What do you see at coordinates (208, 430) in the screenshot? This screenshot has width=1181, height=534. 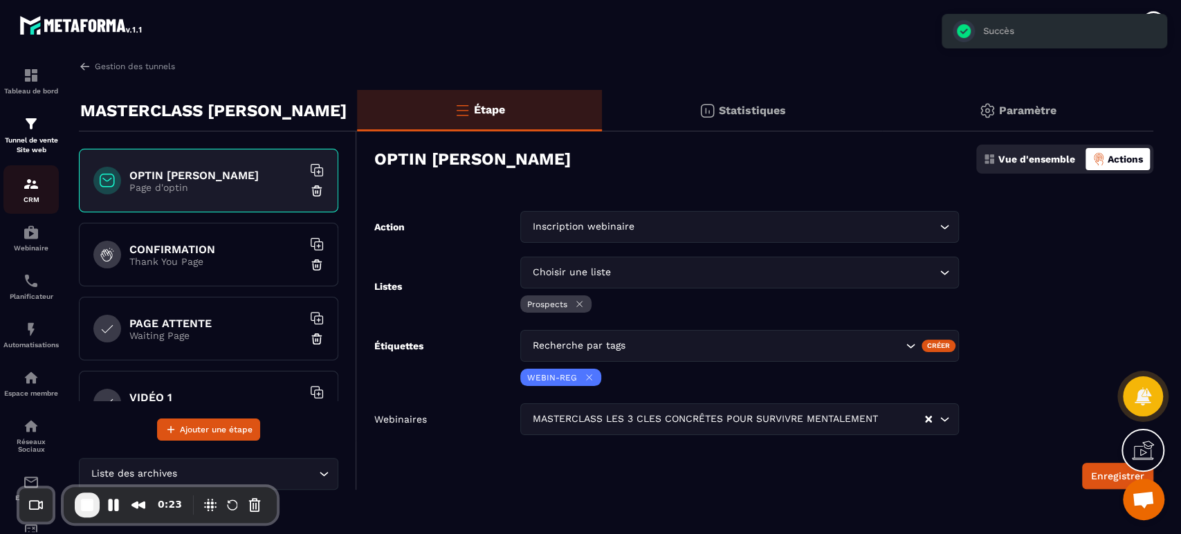 I see `button: Ajouter une étape` at bounding box center [208, 430].